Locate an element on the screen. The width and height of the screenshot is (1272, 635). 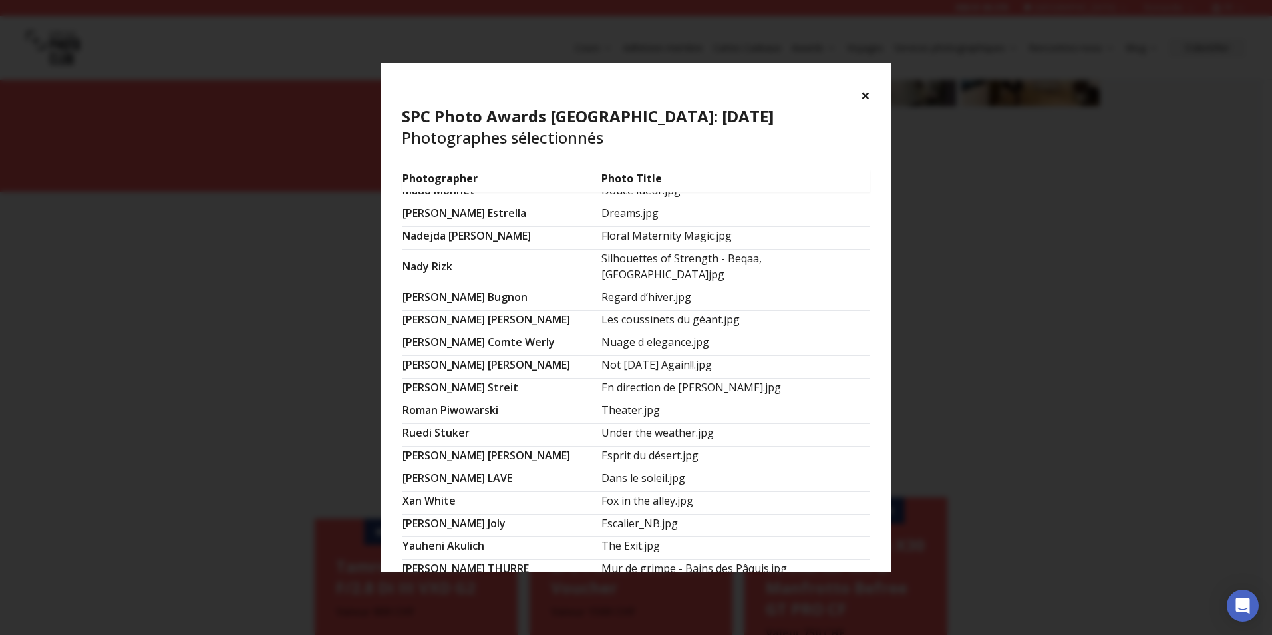
td: Photo Title is located at coordinates (735, 181).